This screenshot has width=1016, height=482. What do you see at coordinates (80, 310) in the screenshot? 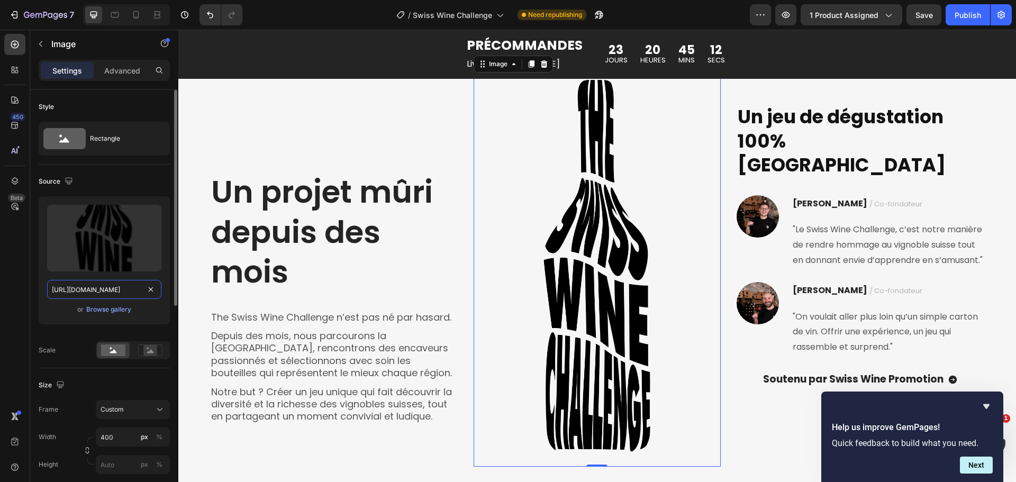
I see `span: or` at bounding box center [80, 310].